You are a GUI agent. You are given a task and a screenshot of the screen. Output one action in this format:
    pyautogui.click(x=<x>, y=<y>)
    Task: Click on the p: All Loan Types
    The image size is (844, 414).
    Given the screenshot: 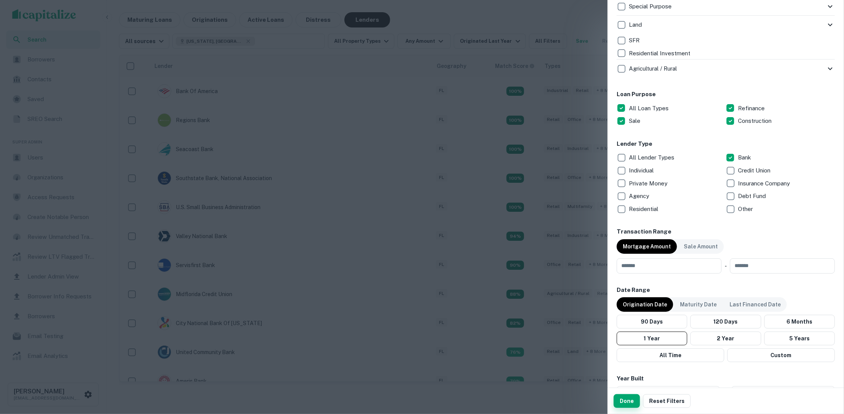 What is the action you would take?
    pyautogui.click(x=650, y=108)
    